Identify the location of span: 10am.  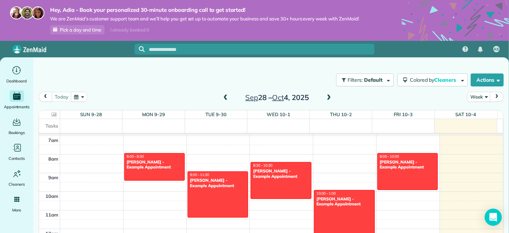
(52, 196).